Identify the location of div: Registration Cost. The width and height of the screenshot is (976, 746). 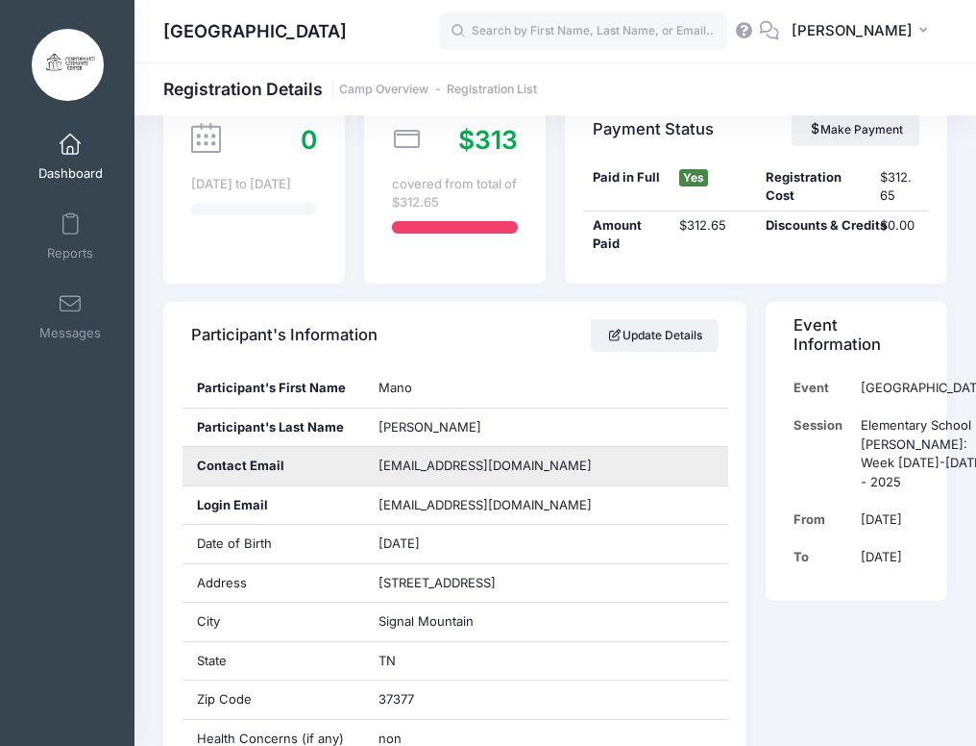
(814, 186).